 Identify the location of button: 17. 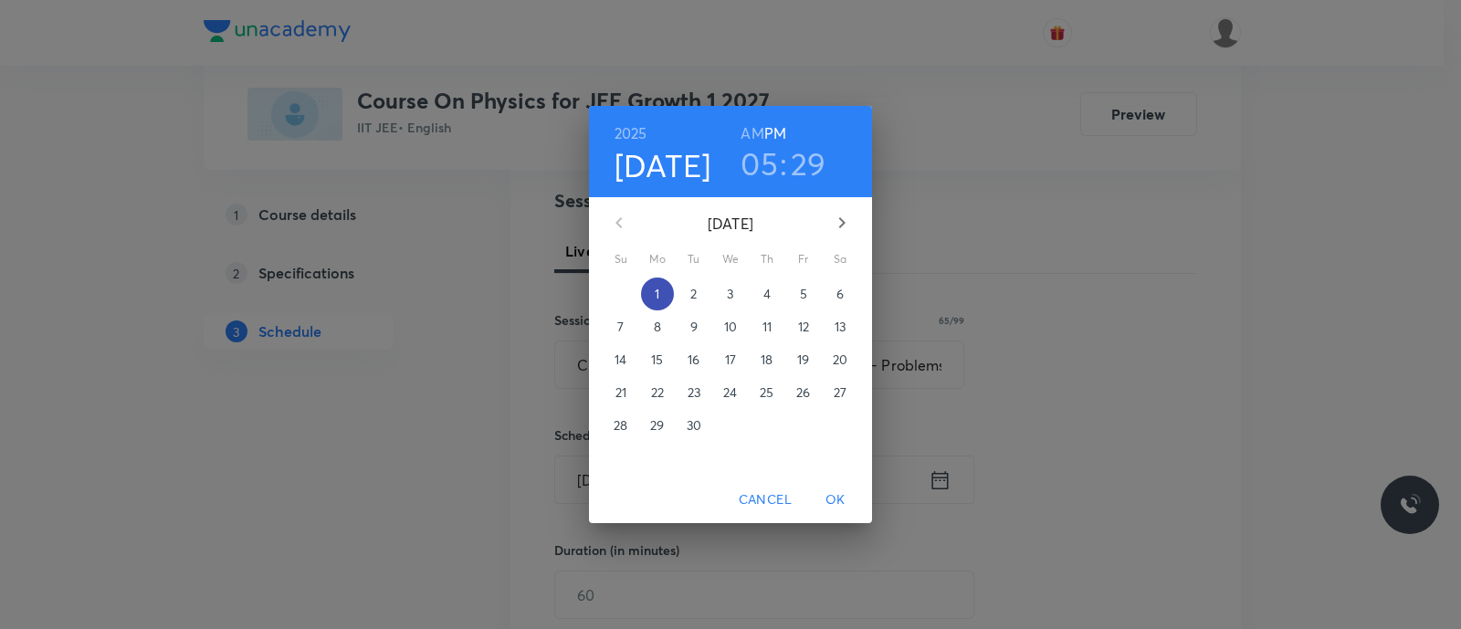
(730, 360).